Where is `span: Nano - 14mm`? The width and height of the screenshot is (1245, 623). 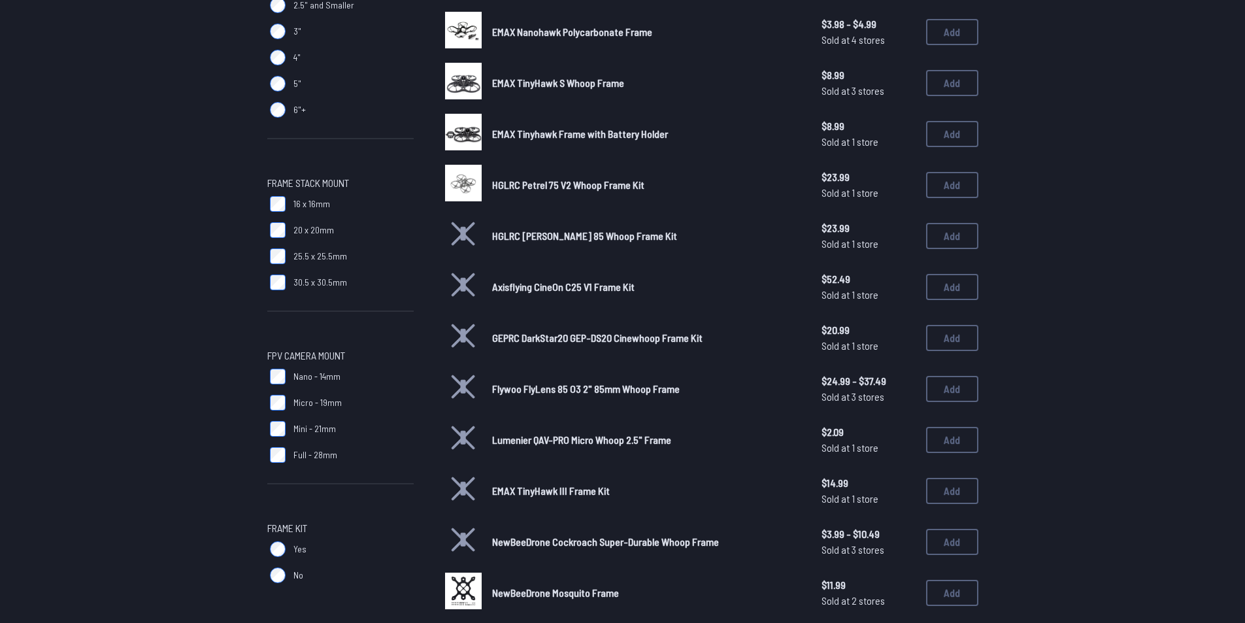
span: Nano - 14mm is located at coordinates (317, 376).